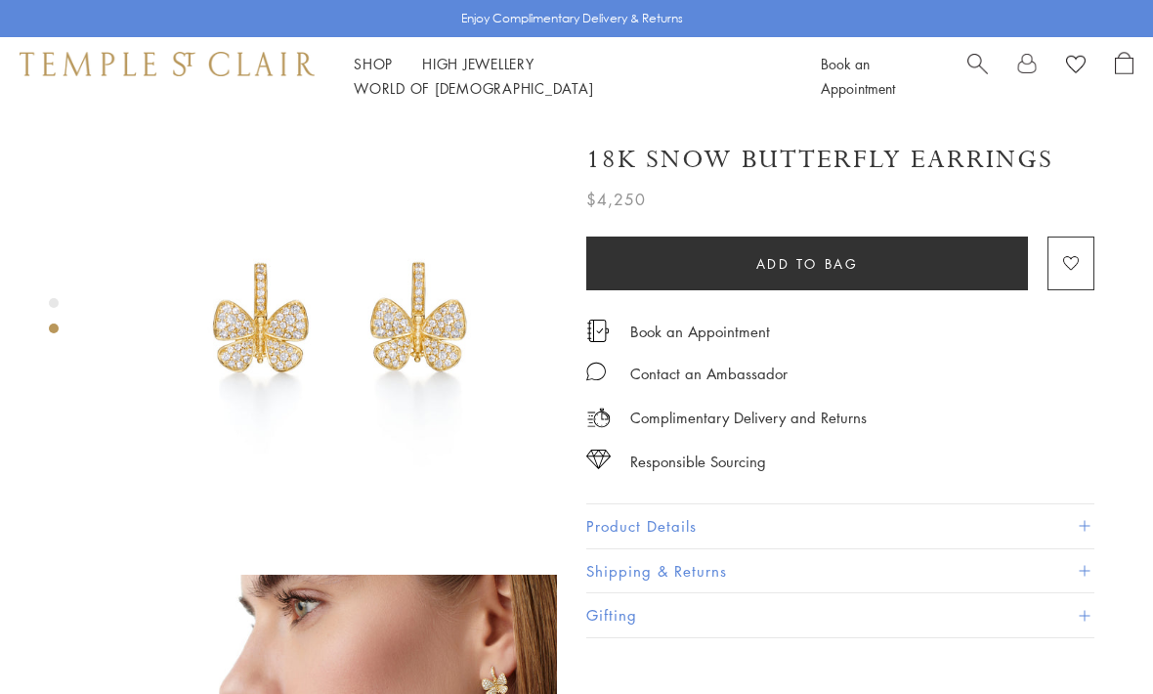 This screenshot has width=1153, height=694. What do you see at coordinates (820, 159) in the screenshot?
I see `h1: 18K Snow Butterfly Earrings` at bounding box center [820, 159].